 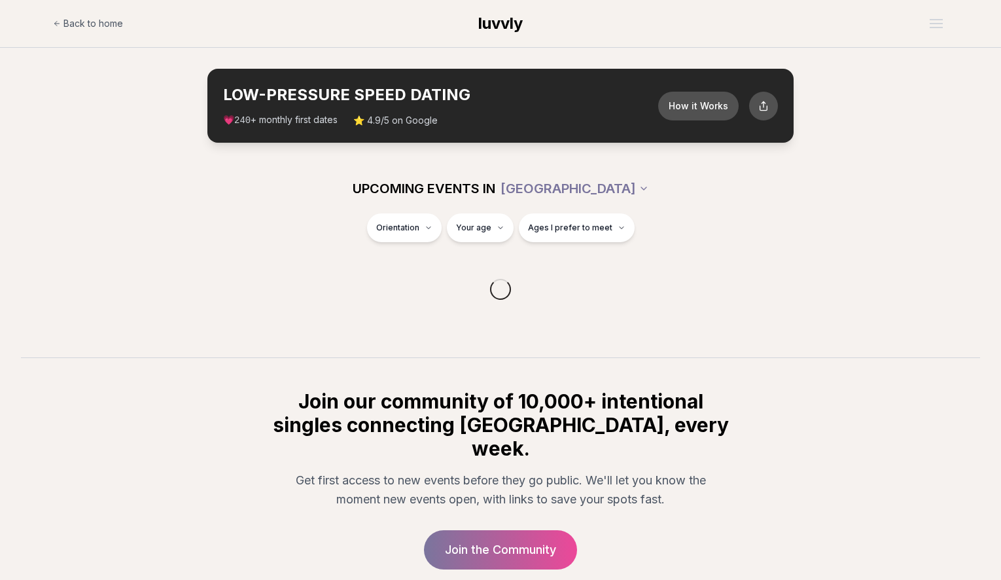 What do you see at coordinates (501, 550) in the screenshot?
I see `a: Join the Community` at bounding box center [501, 550].